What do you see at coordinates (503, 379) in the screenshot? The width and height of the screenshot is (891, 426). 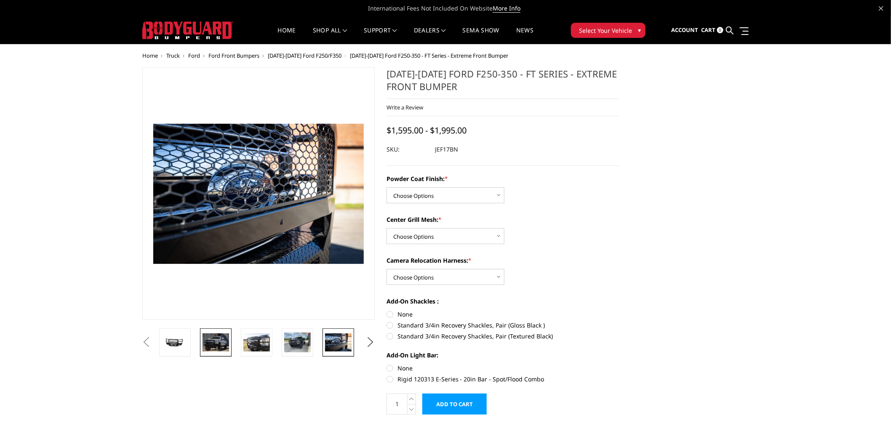 I see `label: Rigid 120313 E-Series - 20in Bar - Spot/Flood Combo` at bounding box center [503, 379].